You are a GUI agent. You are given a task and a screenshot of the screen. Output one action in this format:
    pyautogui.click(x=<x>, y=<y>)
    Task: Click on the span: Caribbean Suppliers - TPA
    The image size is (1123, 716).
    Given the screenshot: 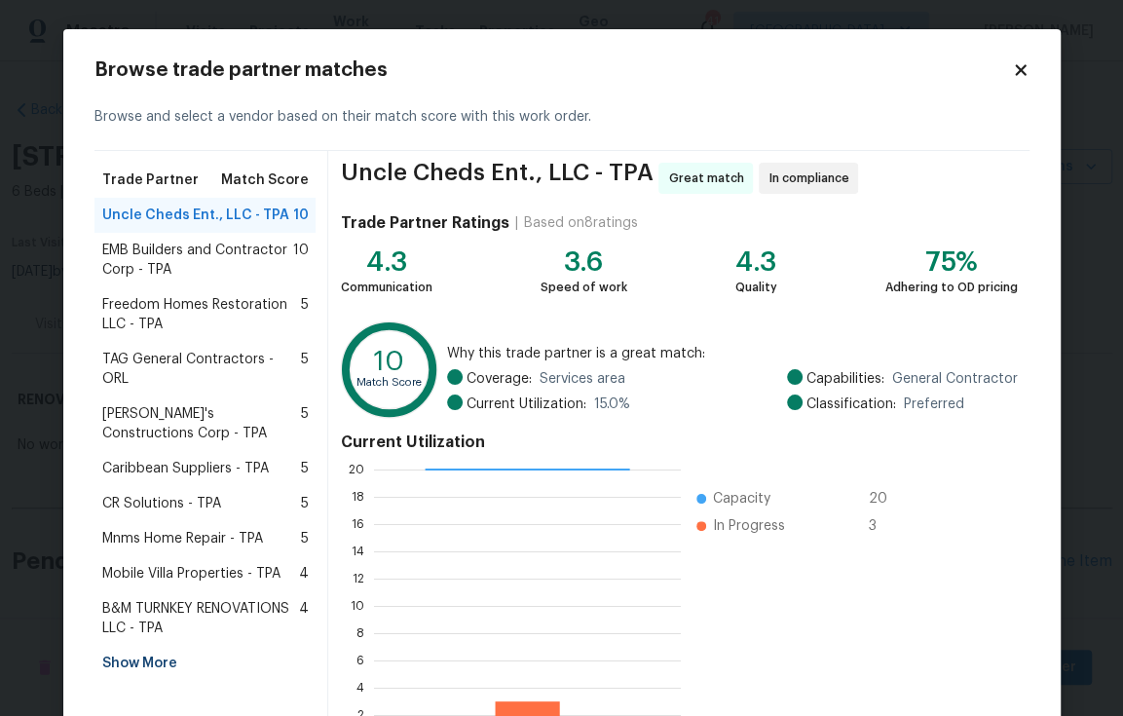 What is the action you would take?
    pyautogui.click(x=185, y=468)
    